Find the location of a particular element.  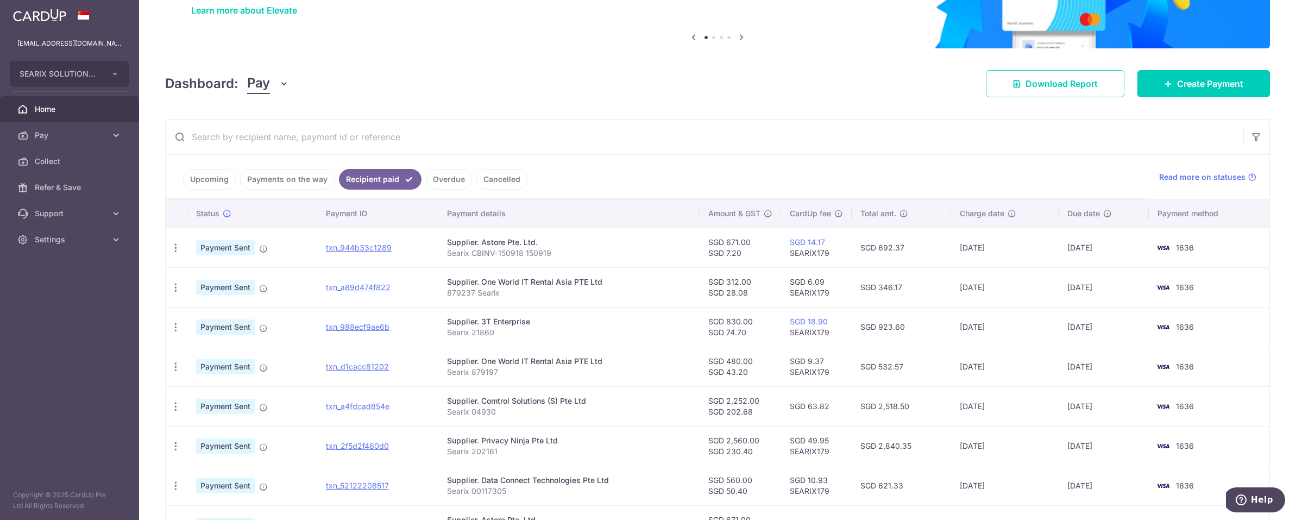

th: Payment method is located at coordinates (1209, 213).